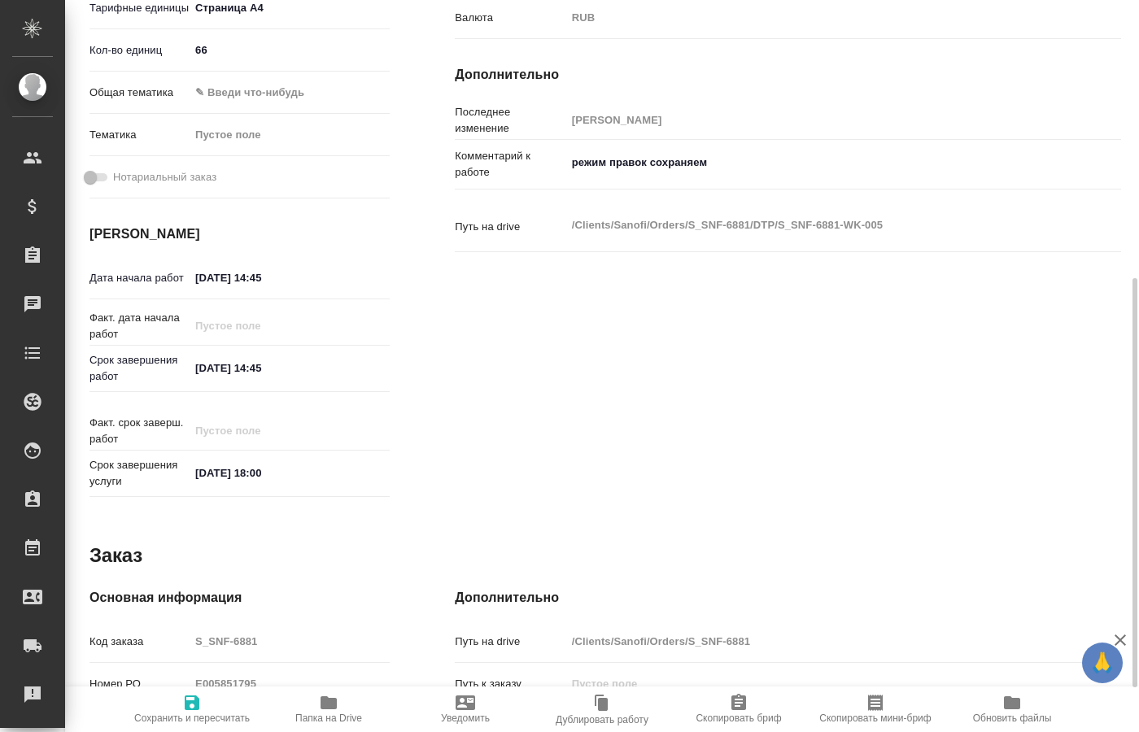  Describe the element at coordinates (602, 720) in the screenshot. I see `span: Дублировать работу` at that location.